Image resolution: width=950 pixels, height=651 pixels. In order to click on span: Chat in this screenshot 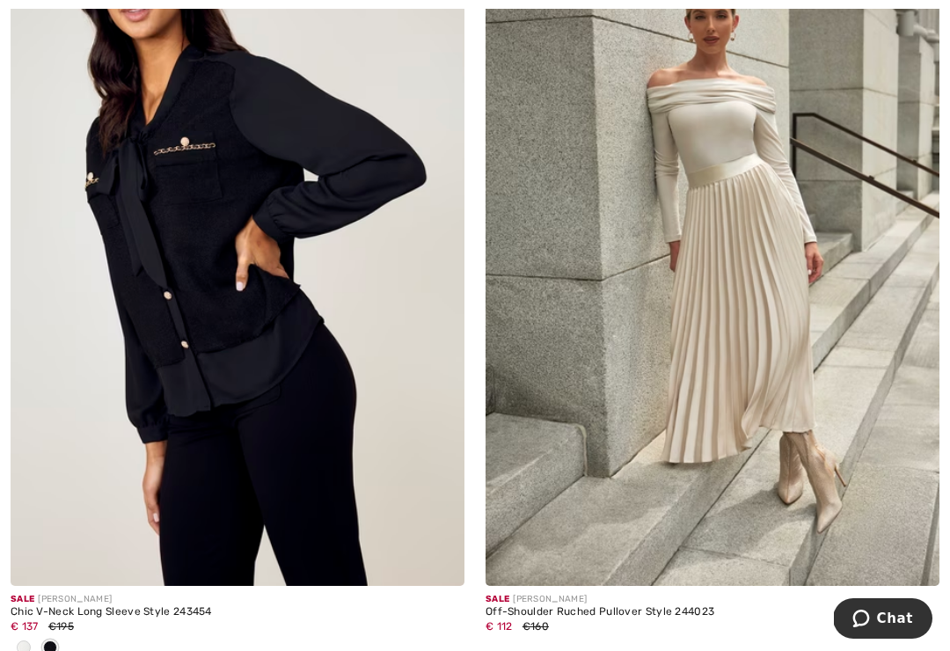, I will do `click(61, 20)`.